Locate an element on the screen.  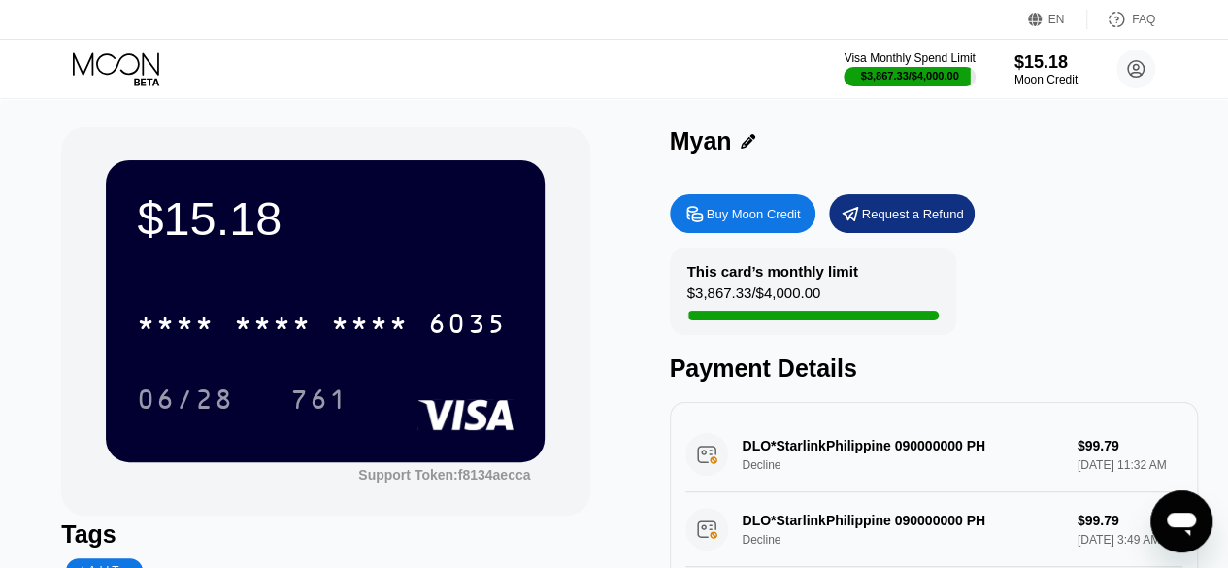
div: Moon Credit is located at coordinates (1045, 80).